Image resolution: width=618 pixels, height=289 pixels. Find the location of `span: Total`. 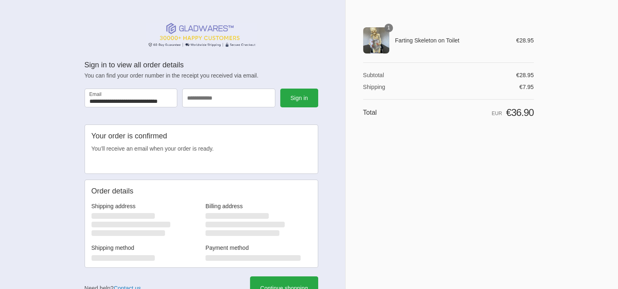

span: Total is located at coordinates (370, 112).